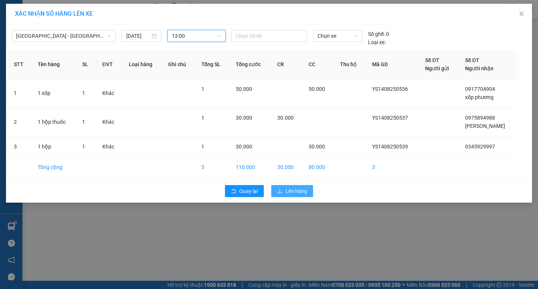 Image resolution: width=538 pixels, height=289 pixels. Describe the element at coordinates (54, 93) in the screenshot. I see `td: 1 xốp` at that location.